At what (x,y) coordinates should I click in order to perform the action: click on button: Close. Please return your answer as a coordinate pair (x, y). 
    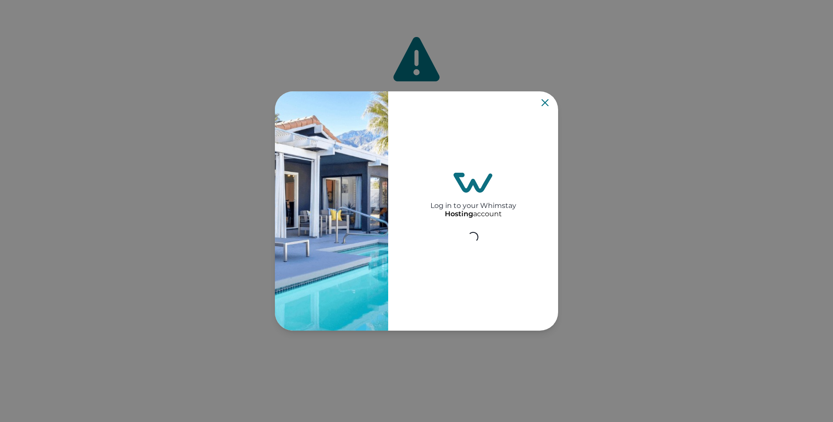
    Looking at the image, I should click on (545, 103).